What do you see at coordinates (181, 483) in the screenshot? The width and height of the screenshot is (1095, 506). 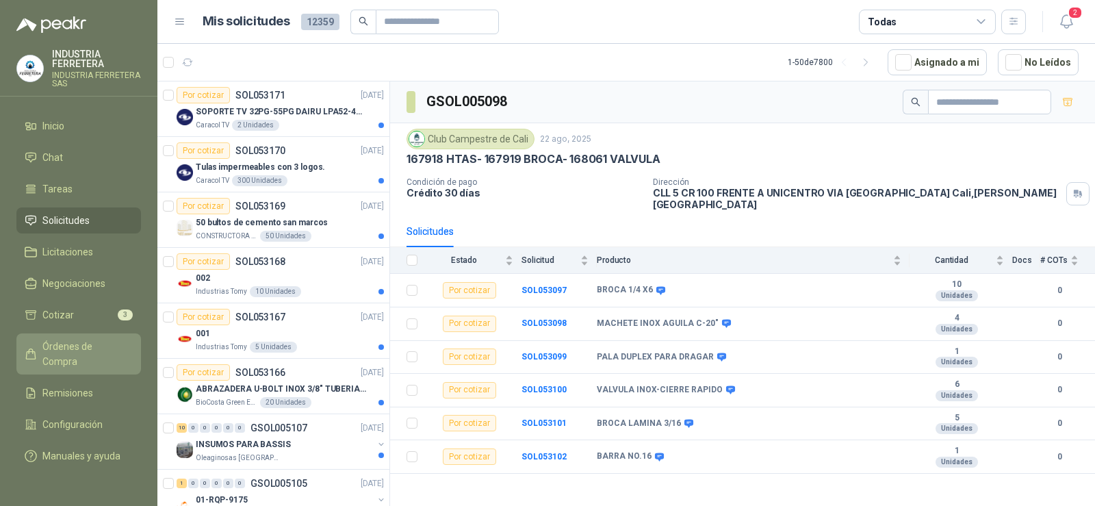 I see `div: 1` at bounding box center [181, 483].